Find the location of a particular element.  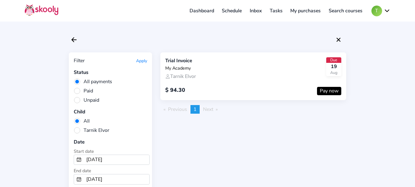

span: All is located at coordinates (82, 121).